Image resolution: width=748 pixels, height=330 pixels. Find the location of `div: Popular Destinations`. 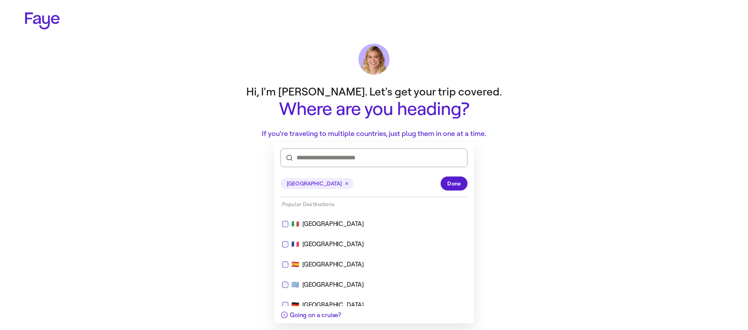

div: Popular Destinations is located at coordinates (374, 204).